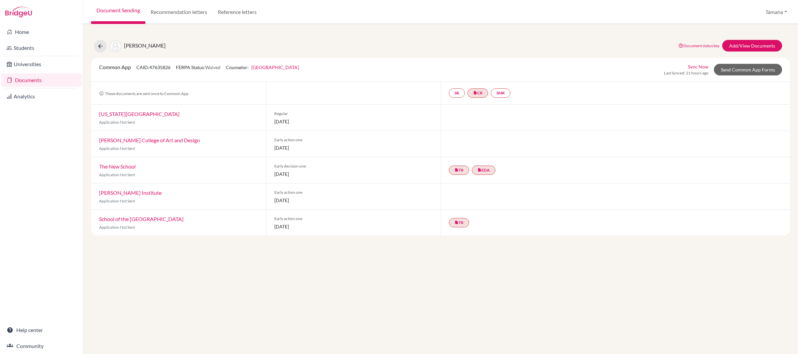 This screenshot has width=798, height=354. What do you see at coordinates (698, 66) in the screenshot?
I see `a: Sync Now` at bounding box center [698, 66].